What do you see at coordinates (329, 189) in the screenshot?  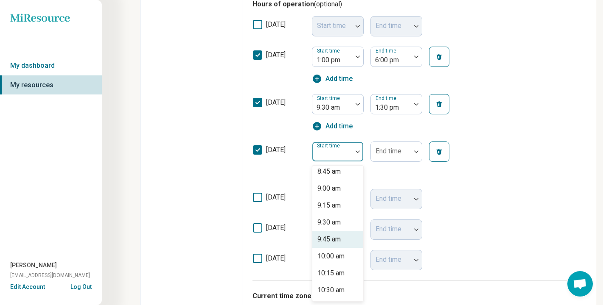 I see `div: 9:00 am` at bounding box center [329, 189].